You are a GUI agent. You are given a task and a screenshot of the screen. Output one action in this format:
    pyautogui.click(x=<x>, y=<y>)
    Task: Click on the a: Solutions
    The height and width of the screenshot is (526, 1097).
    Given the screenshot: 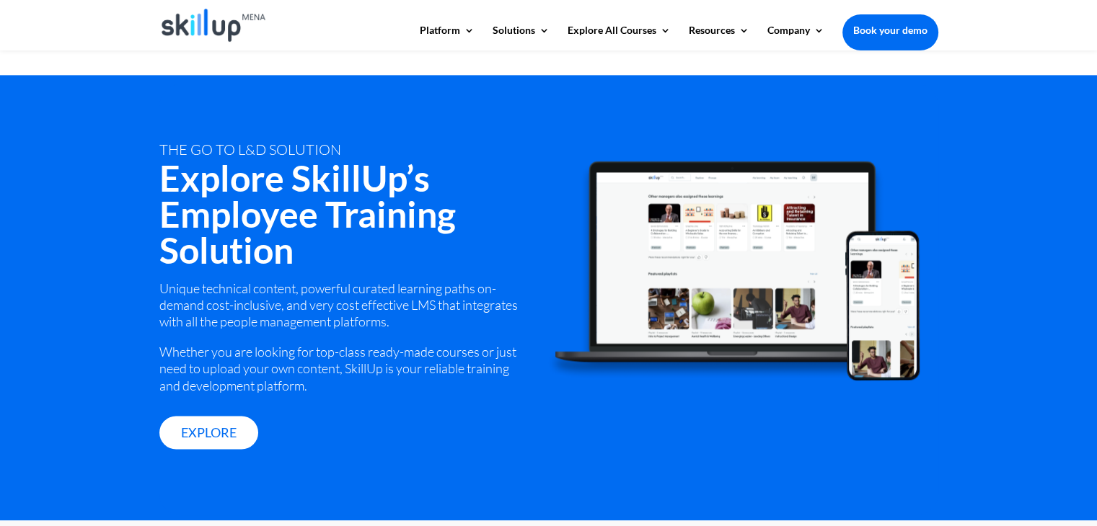 What is the action you would take?
    pyautogui.click(x=521, y=37)
    